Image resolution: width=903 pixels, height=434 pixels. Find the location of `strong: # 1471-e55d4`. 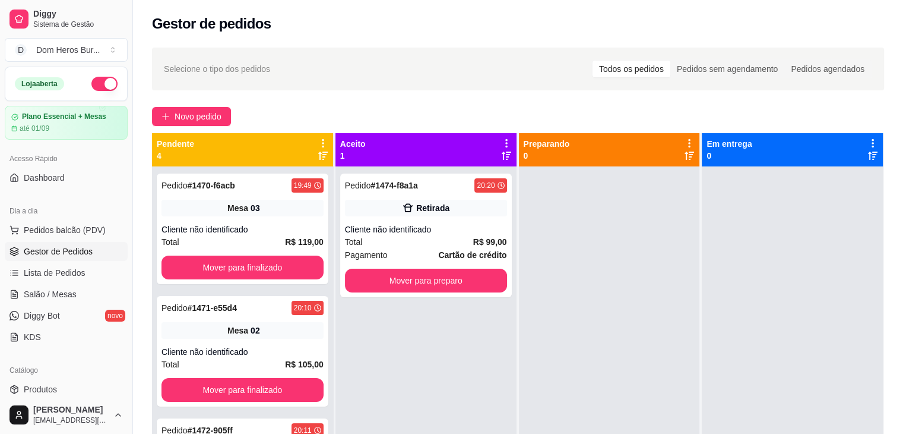

strong: # 1471-e55d4 is located at coordinates (212, 308).